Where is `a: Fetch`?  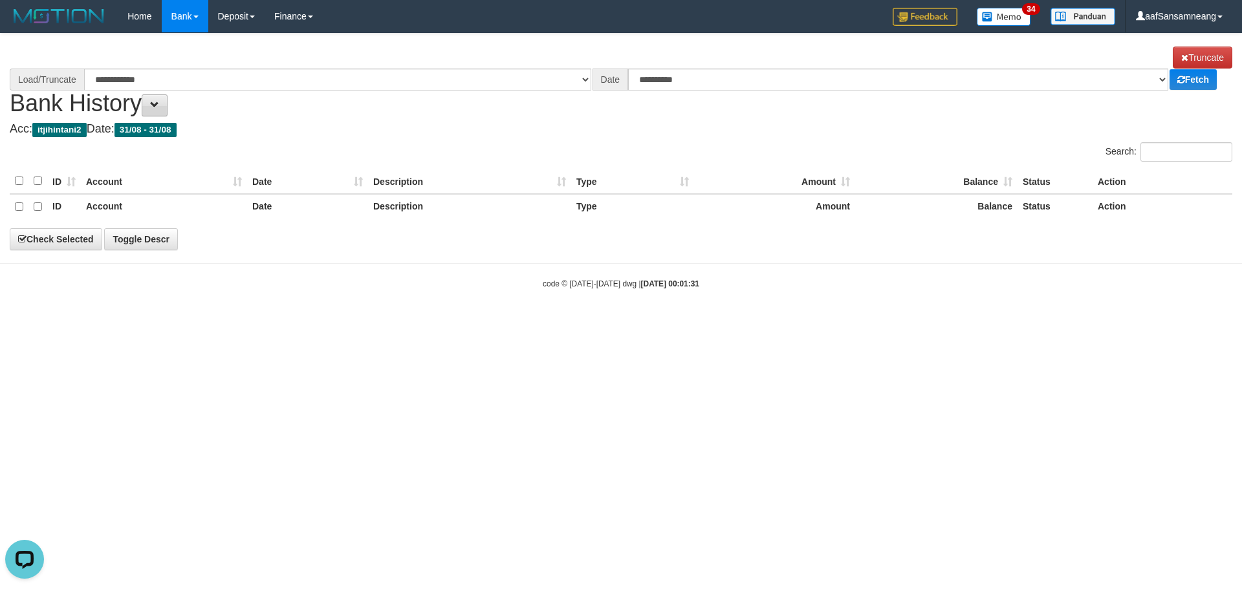
a: Fetch is located at coordinates (1193, 80).